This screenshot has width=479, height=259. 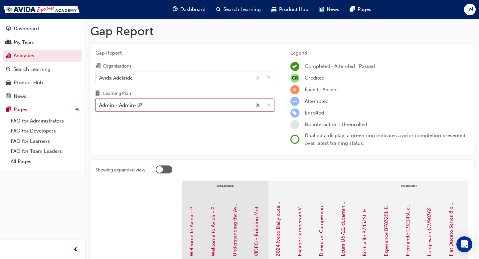 What do you see at coordinates (116, 77) in the screenshot?
I see `div: Avida Adelaide` at bounding box center [116, 77].